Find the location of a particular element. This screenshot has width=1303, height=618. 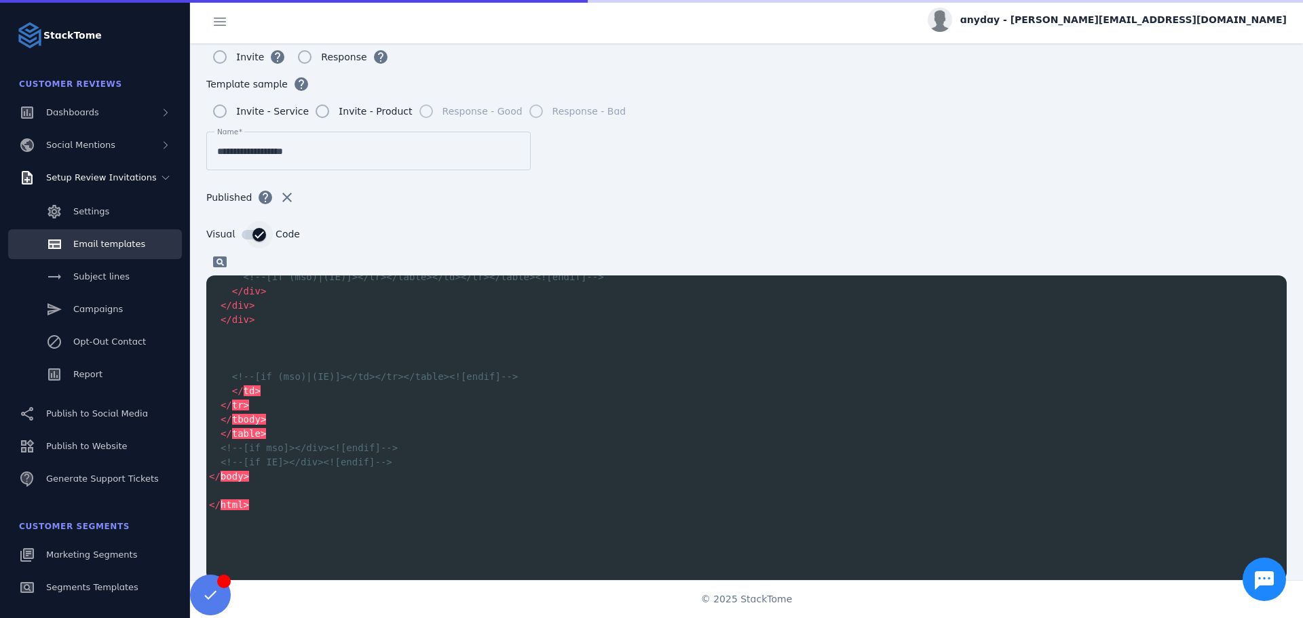

span: tbody is located at coordinates (246, 419).